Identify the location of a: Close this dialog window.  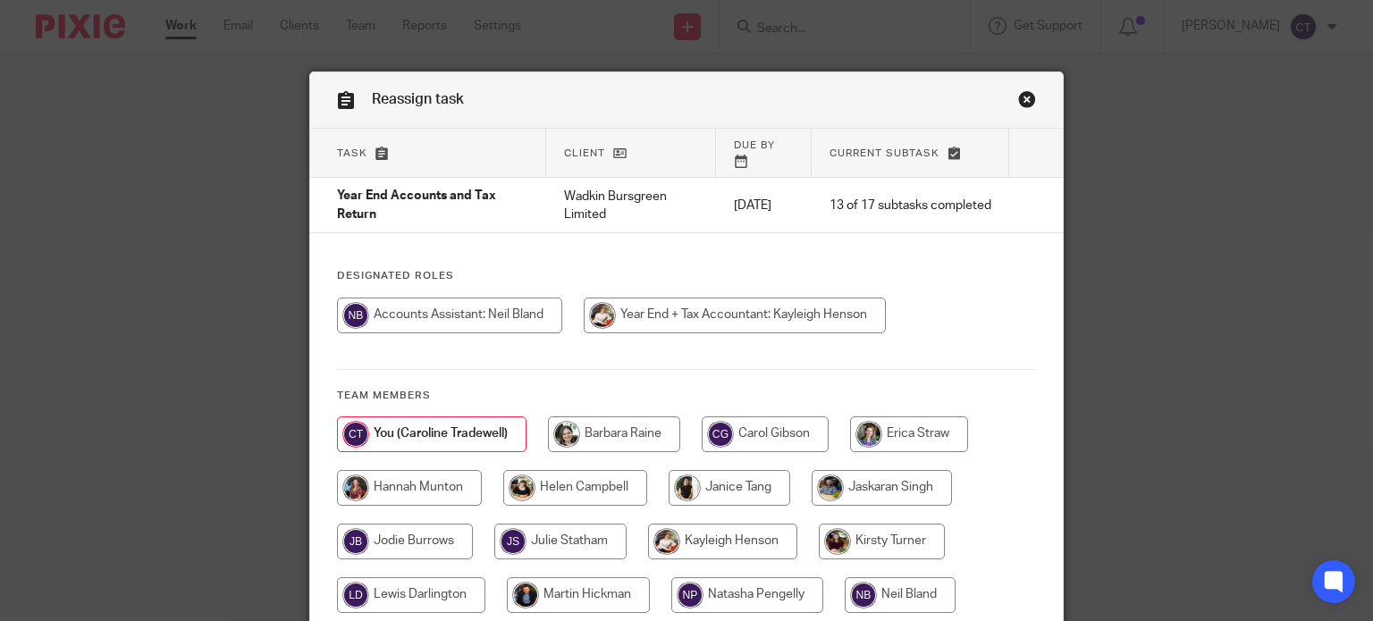
(1027, 102).